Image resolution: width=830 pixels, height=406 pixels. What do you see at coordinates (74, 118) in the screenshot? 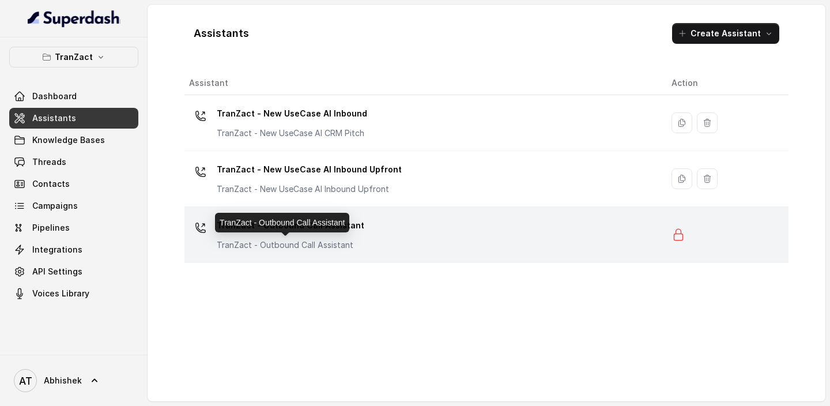
I see `a: Assistants` at bounding box center [74, 118].